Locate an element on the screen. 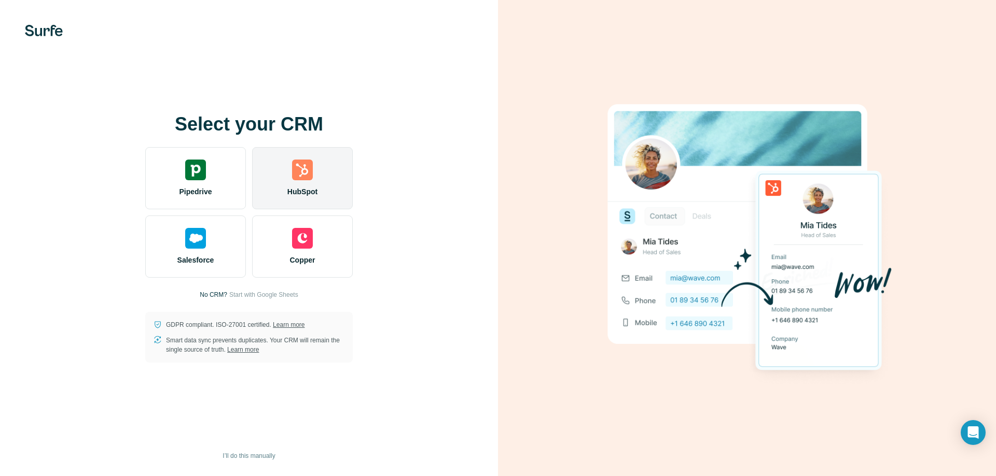  p: No CRM? is located at coordinates (213, 295).